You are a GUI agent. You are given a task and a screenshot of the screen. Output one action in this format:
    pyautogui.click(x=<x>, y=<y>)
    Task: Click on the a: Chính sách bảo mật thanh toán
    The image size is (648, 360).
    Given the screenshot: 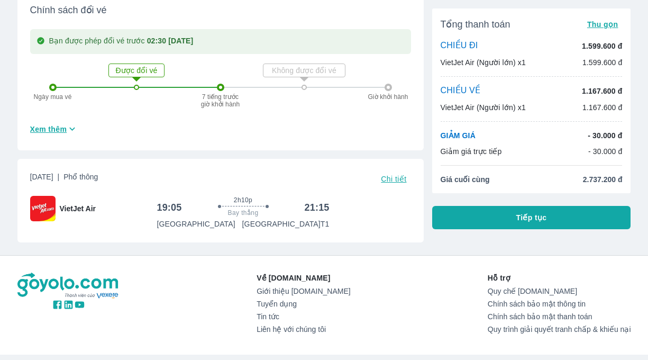 What is the action you would take?
    pyautogui.click(x=559, y=316)
    